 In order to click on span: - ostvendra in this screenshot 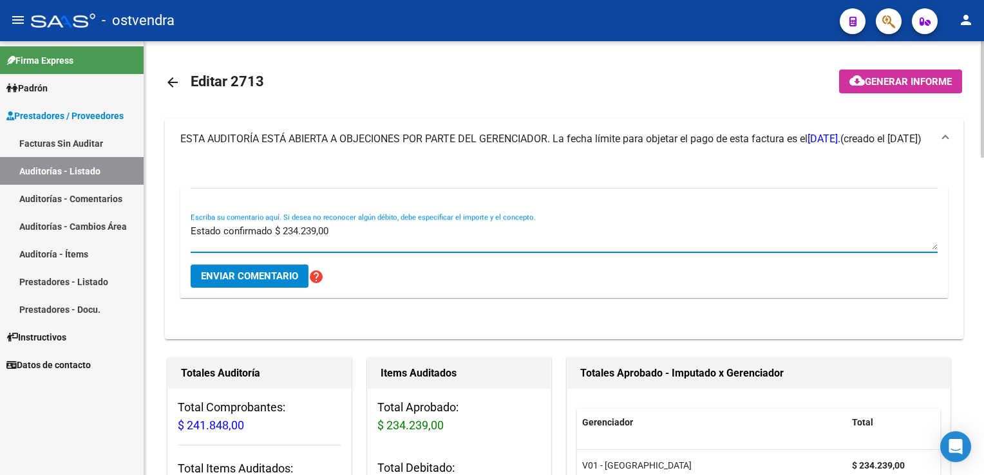, I will do `click(138, 21)`.